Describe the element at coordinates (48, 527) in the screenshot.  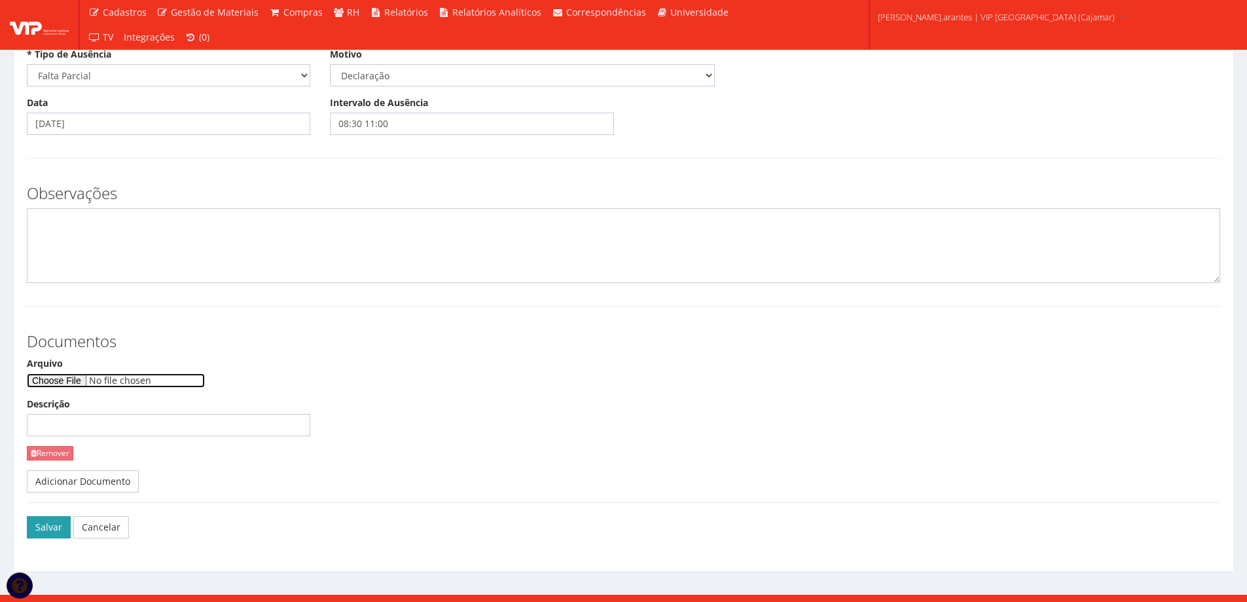
I see `button: Salvar` at that location.